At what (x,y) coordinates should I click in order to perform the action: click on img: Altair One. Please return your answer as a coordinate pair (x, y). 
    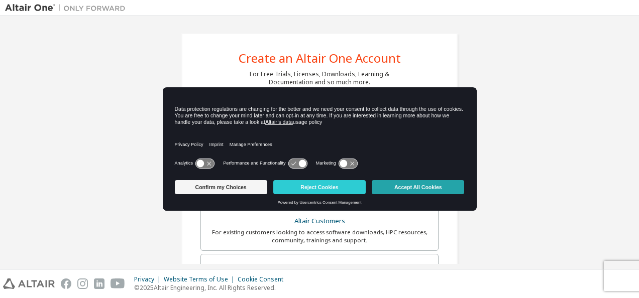
    Looking at the image, I should click on (68, 8).